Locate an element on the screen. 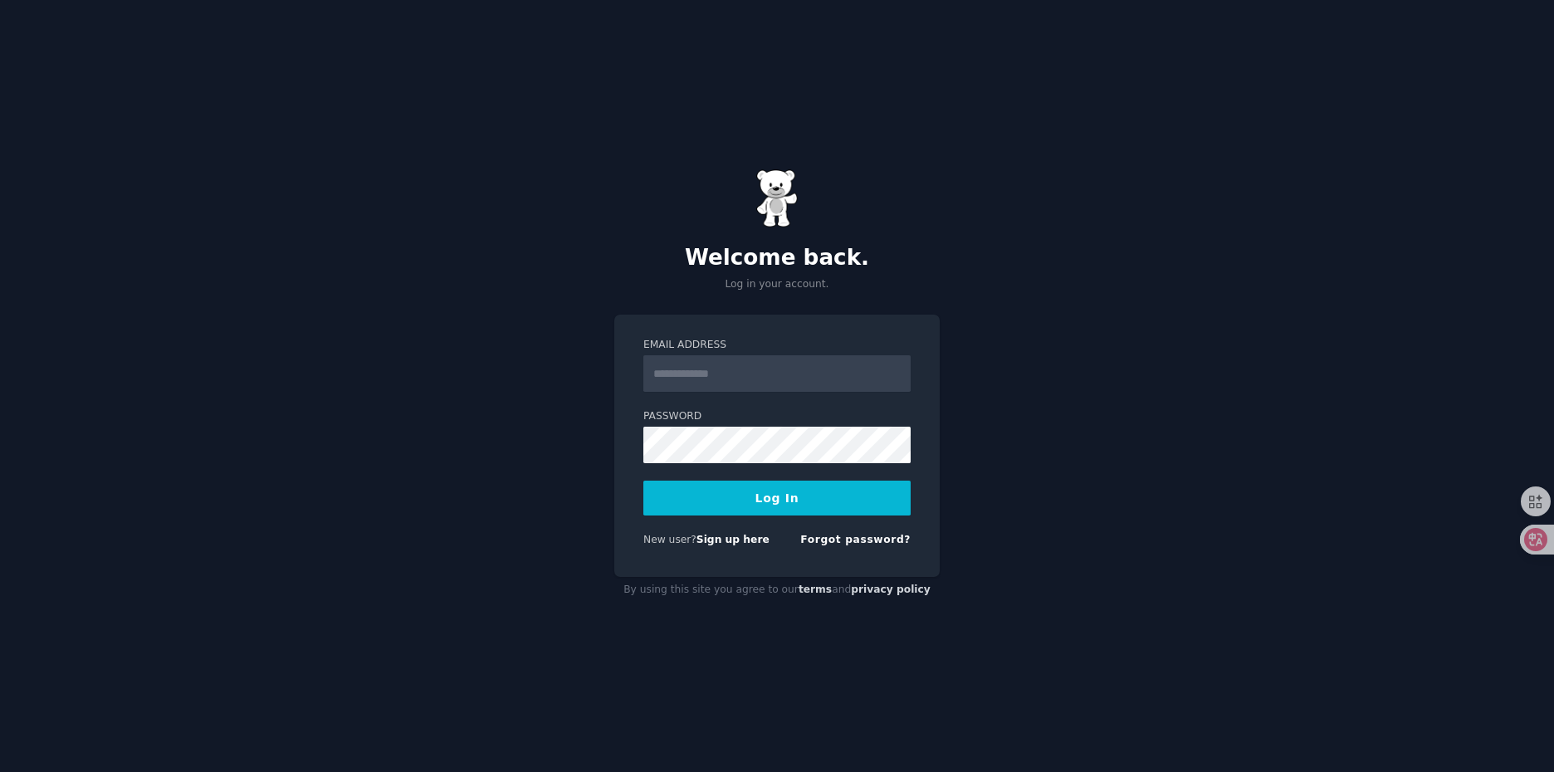  img: Gummy Bear is located at coordinates (777, 198).